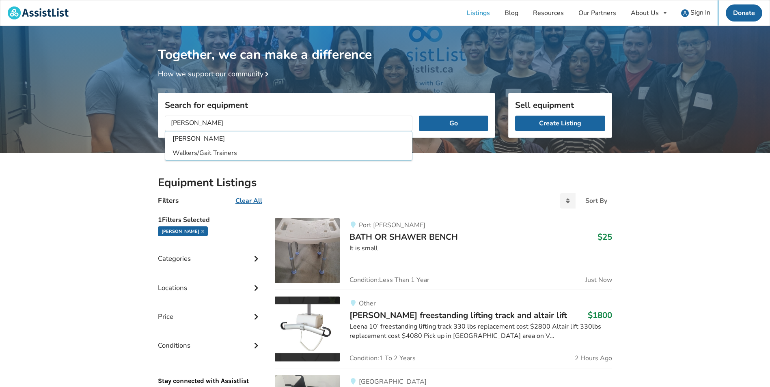 Image resolution: width=770 pixels, height=387 pixels. I want to click on a: Donate, so click(744, 13).